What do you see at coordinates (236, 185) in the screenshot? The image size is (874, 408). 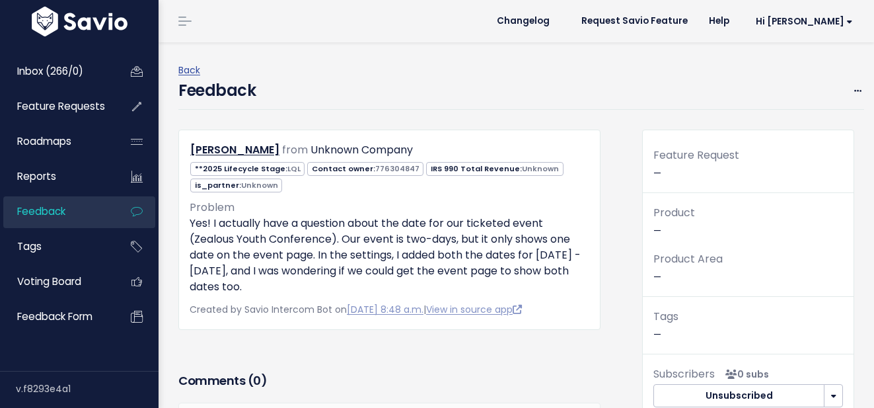 I see `span: is_partner:` at bounding box center [236, 185].